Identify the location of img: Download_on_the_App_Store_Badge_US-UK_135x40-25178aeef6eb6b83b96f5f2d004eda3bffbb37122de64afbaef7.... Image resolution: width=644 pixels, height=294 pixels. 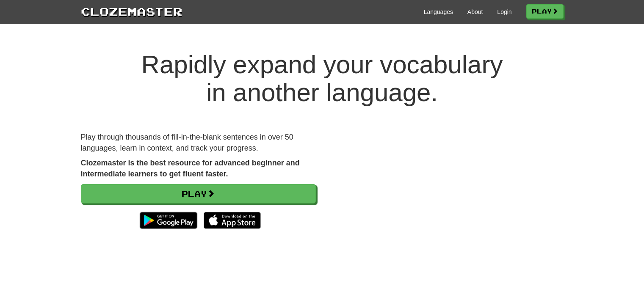
(232, 221).